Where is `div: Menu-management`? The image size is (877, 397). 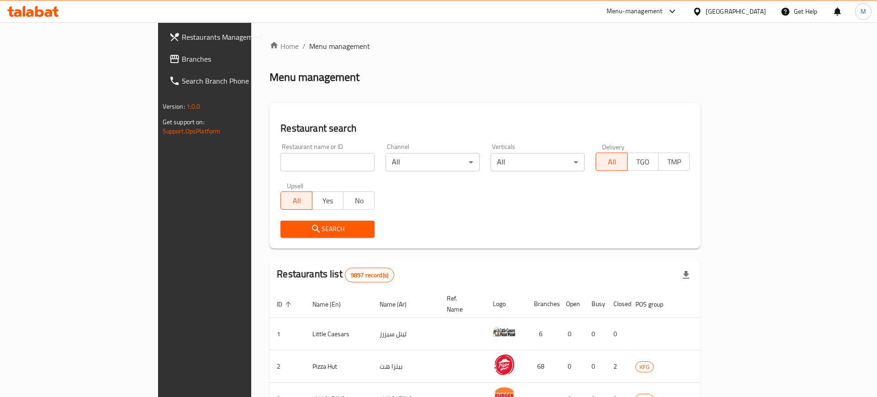 div: Menu-management is located at coordinates (635, 11).